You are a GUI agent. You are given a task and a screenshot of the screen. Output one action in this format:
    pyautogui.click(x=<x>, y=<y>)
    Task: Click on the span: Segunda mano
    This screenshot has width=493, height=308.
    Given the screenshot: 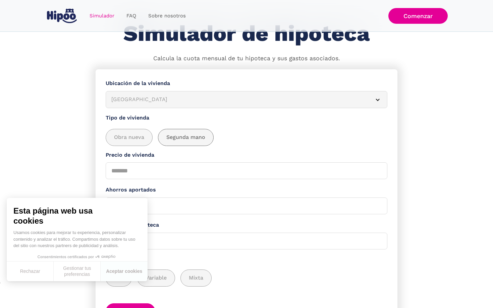 What is the action you would take?
    pyautogui.click(x=186, y=137)
    